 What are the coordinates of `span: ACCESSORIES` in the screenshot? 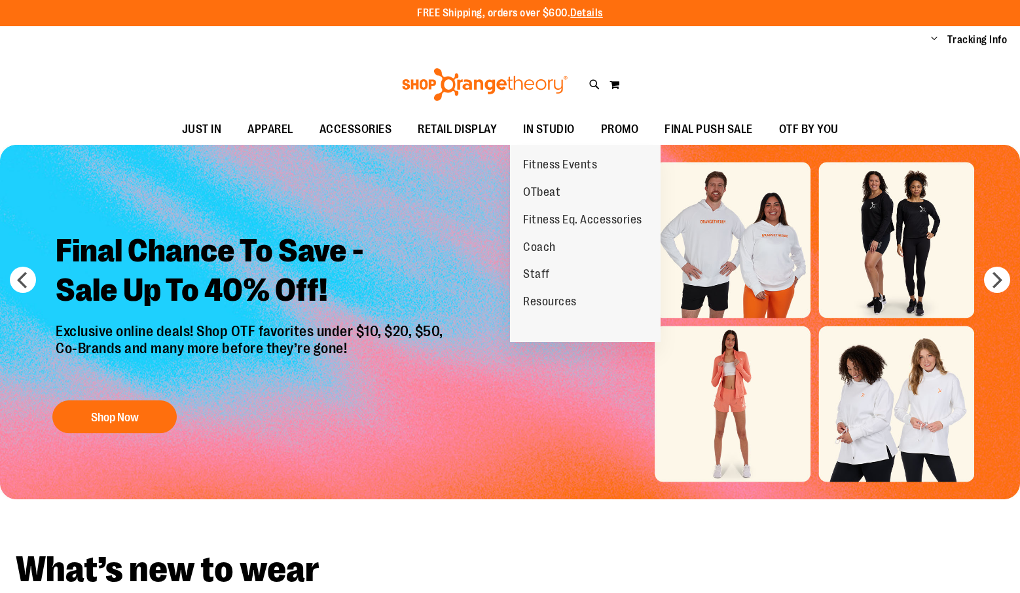 It's located at (356, 129).